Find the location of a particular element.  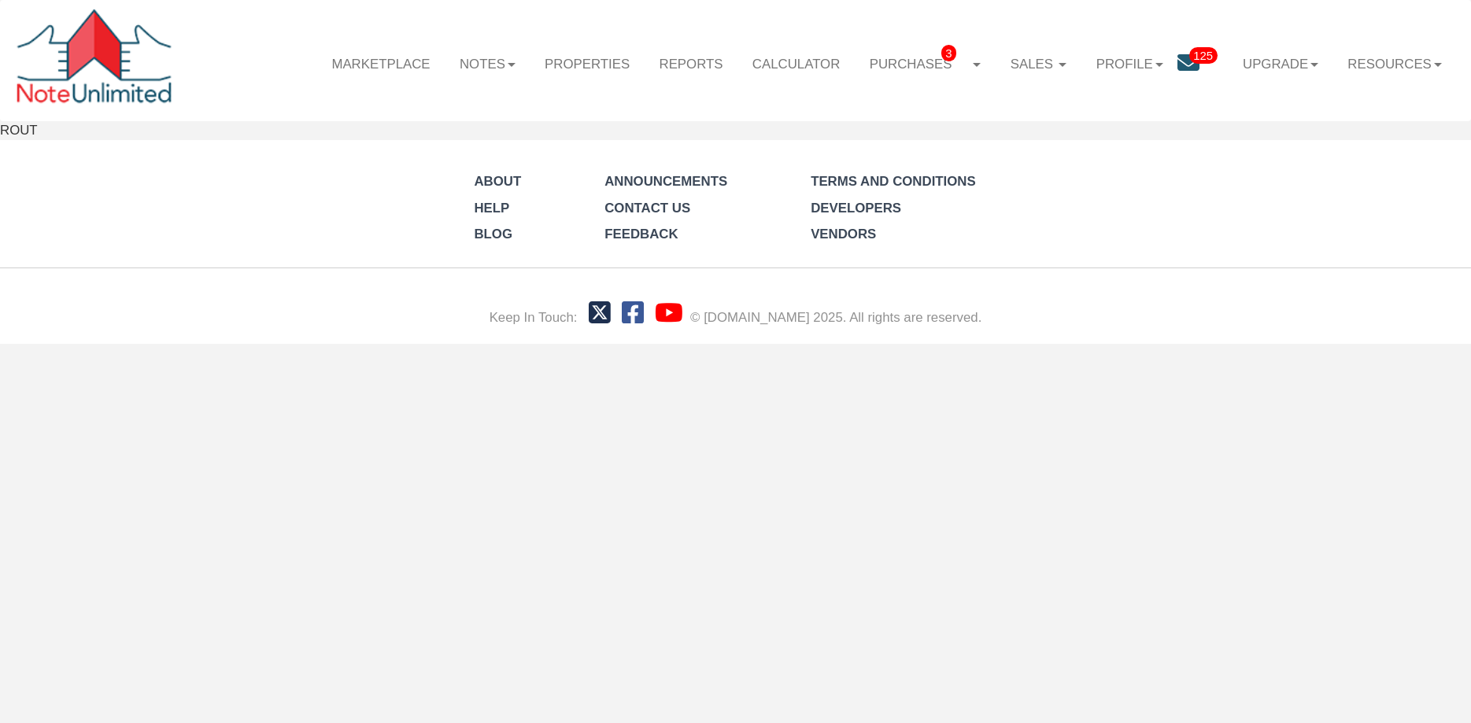

a: Upgrade is located at coordinates (1280, 64).